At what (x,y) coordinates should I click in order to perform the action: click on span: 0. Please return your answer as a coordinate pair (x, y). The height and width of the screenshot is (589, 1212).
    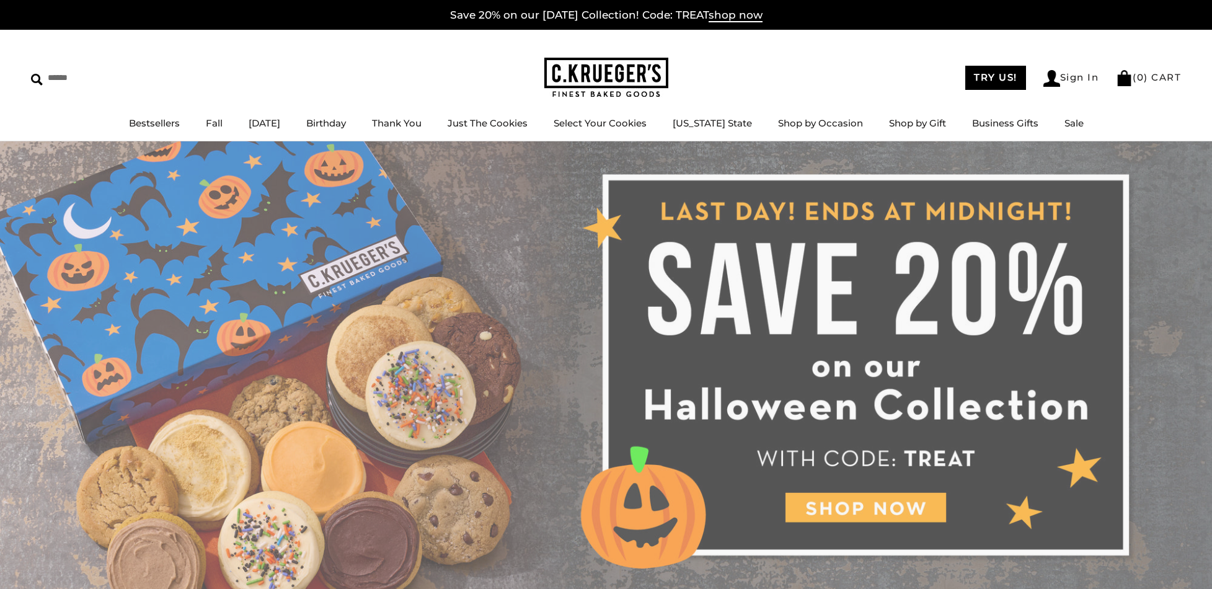
    Looking at the image, I should click on (1141, 77).